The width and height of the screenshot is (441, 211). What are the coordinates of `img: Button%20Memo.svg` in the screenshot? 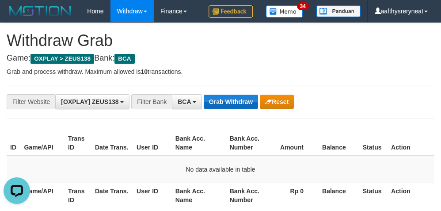 It's located at (285, 11).